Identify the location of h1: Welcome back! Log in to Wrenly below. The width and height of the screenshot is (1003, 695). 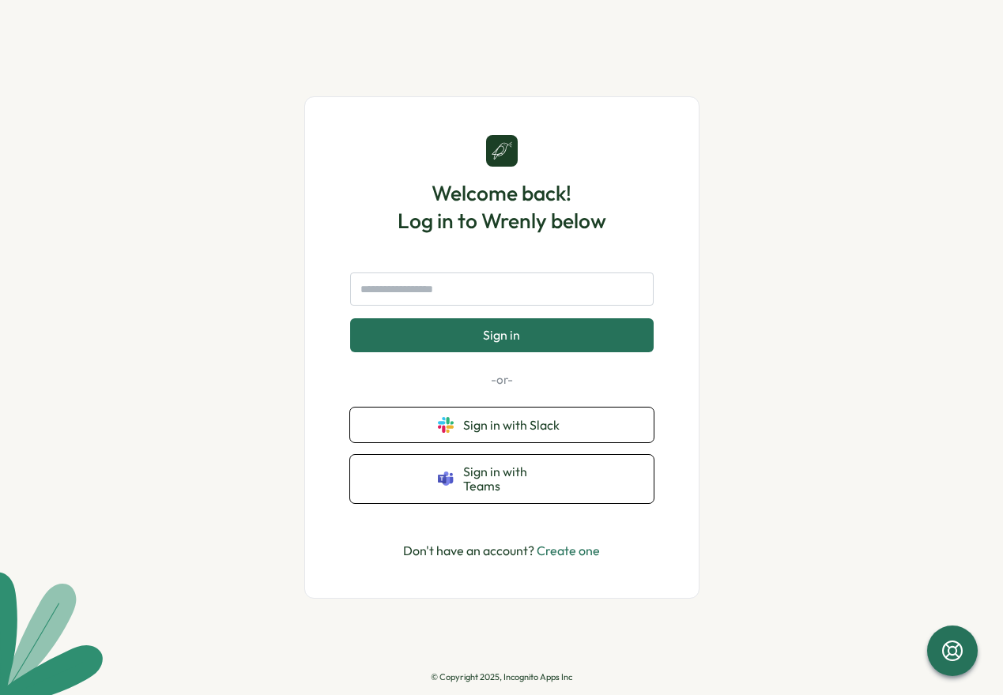
(502, 207).